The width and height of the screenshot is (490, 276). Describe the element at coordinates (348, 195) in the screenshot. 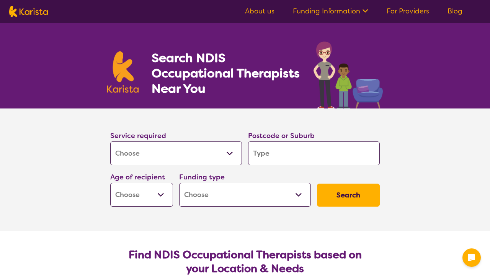

I see `button: Search` at that location.